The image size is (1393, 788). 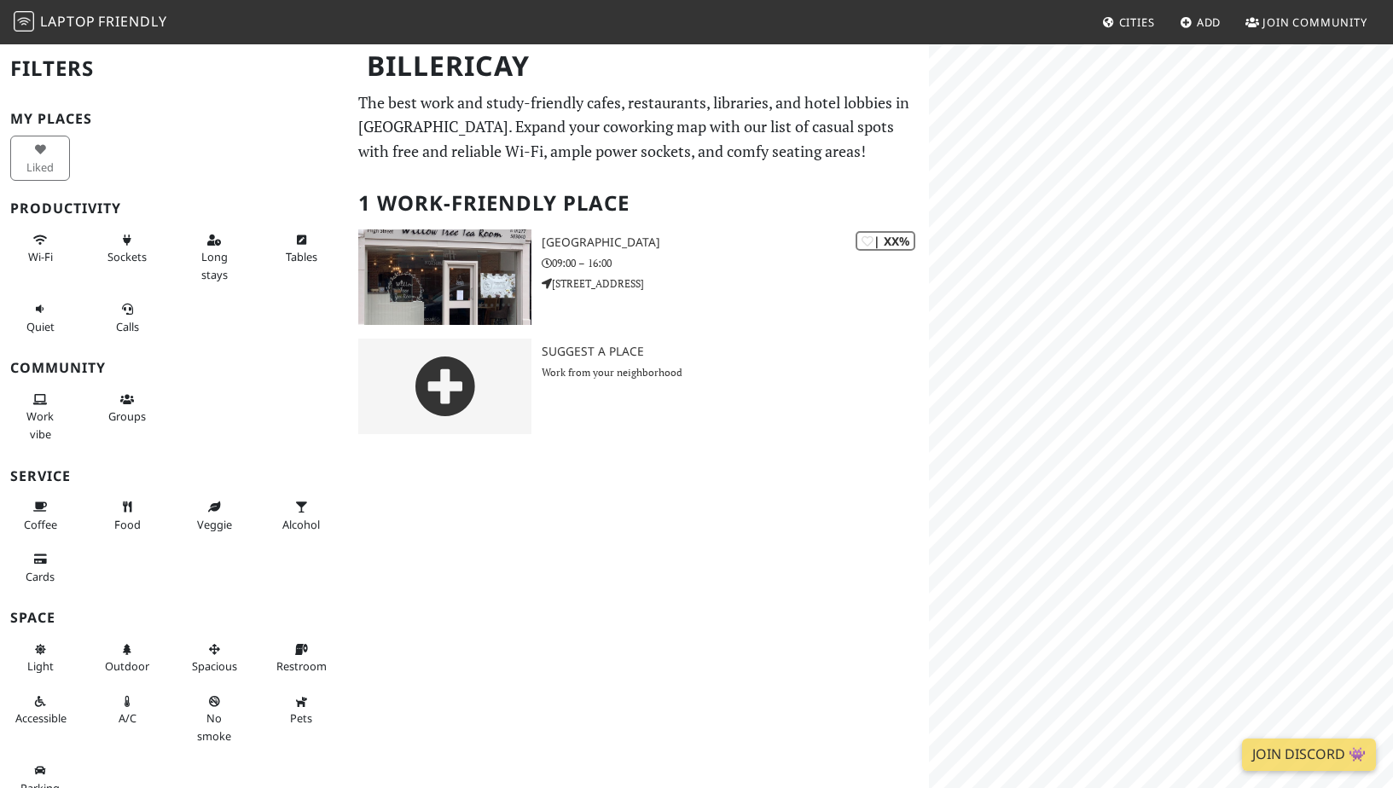 I want to click on span: People working, so click(x=40, y=425).